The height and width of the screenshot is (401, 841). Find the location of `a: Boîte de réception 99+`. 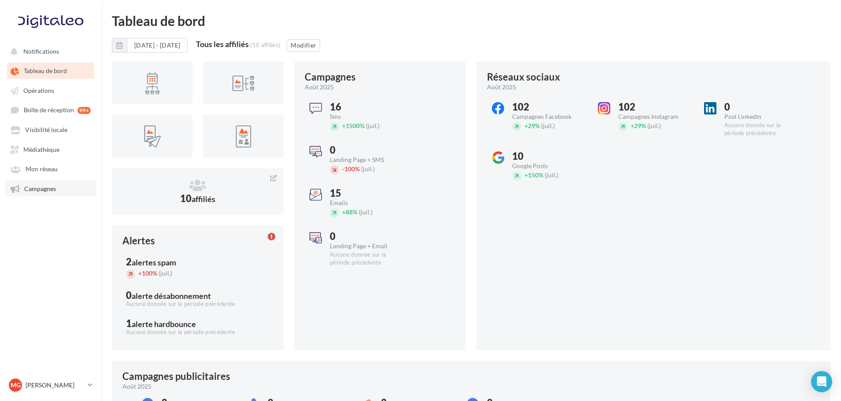

a: Boîte de réception 99+ is located at coordinates (51, 110).